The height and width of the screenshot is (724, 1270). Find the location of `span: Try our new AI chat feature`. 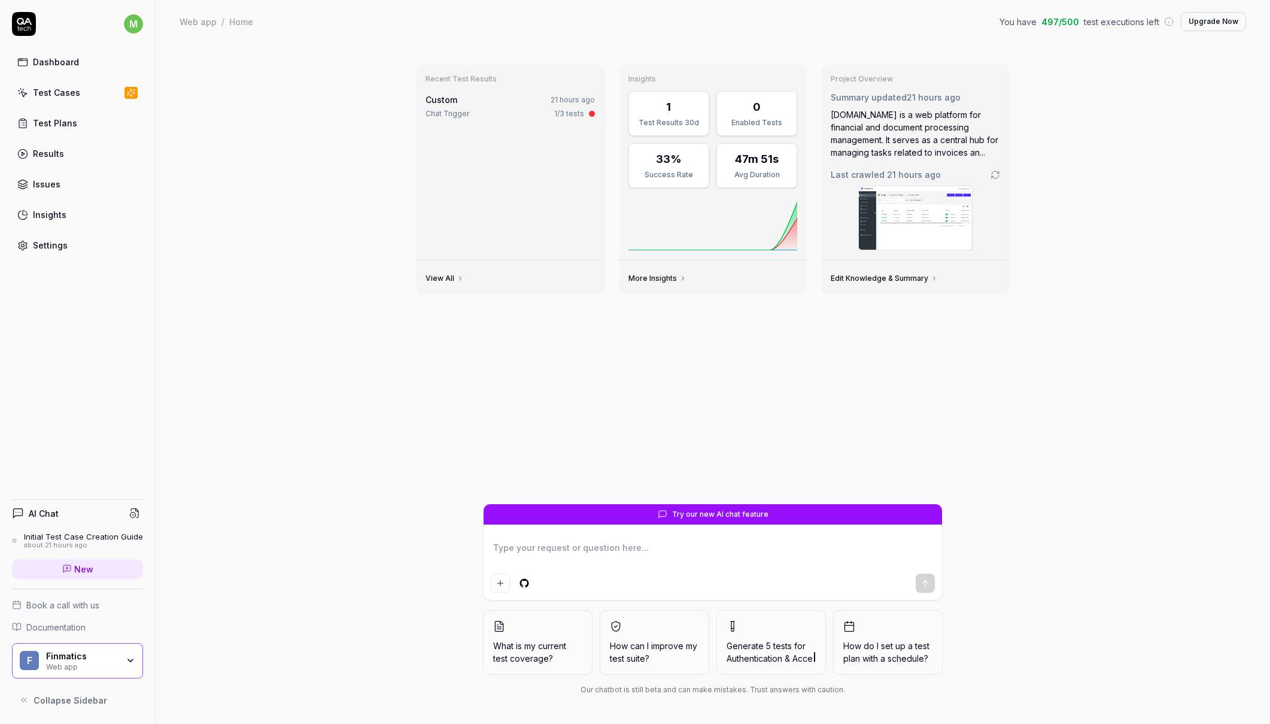

span: Try our new AI chat feature is located at coordinates (720, 514).